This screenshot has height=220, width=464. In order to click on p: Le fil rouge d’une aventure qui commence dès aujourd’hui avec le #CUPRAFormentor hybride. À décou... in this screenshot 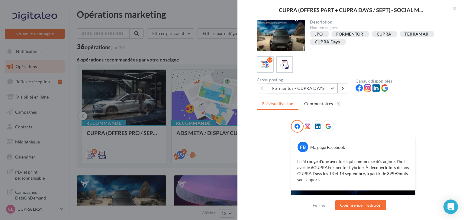, I will do `click(353, 171)`.